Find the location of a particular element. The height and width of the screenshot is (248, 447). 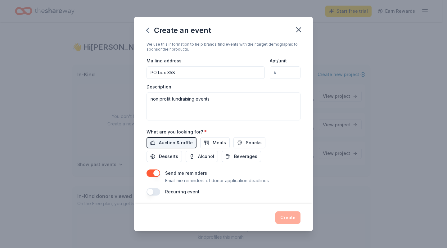

span: Snacks is located at coordinates (253, 143).